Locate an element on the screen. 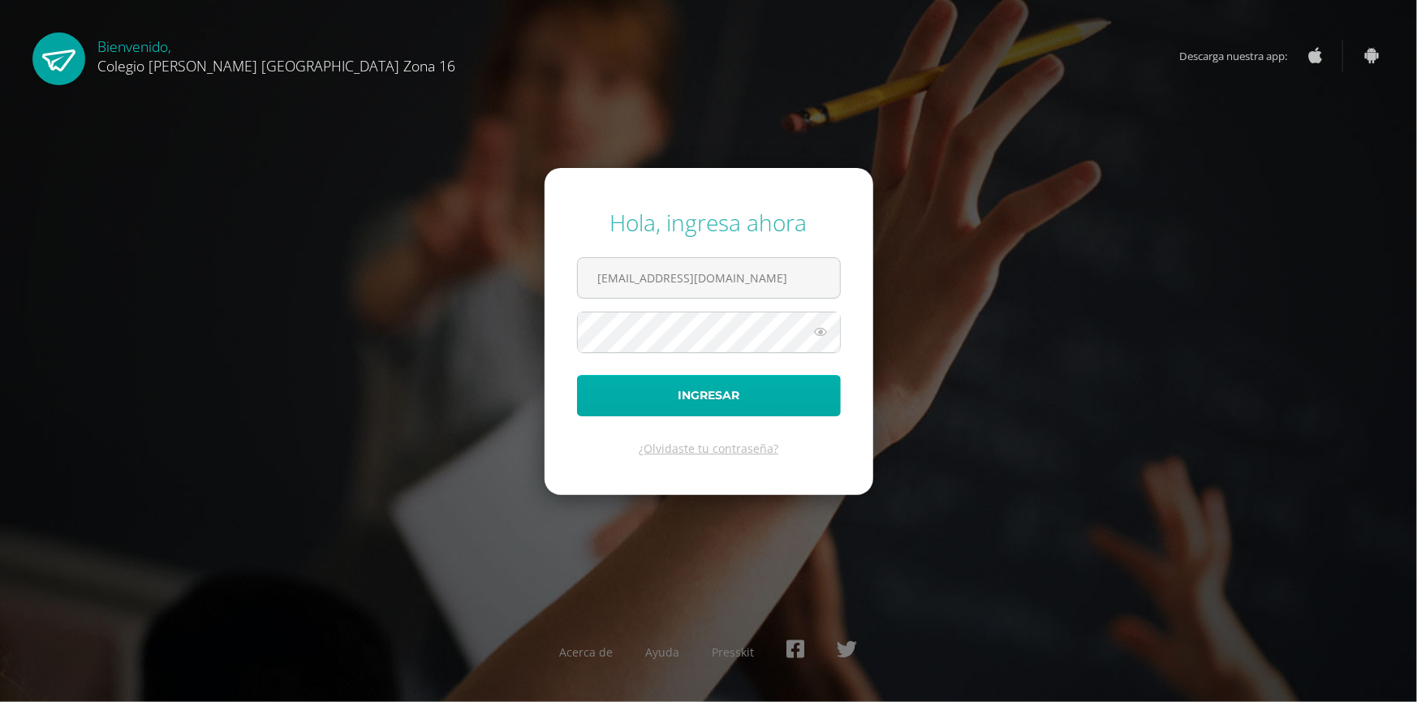 The height and width of the screenshot is (702, 1417). div: Hola, ingresa ahora is located at coordinates (708, 222).